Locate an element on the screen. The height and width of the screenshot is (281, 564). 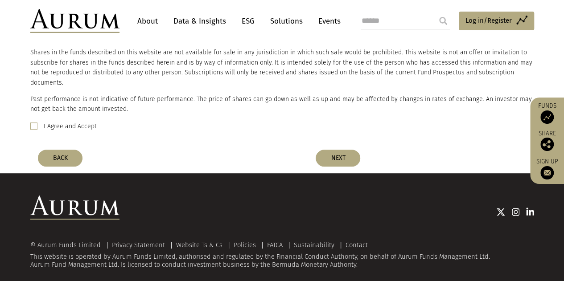
div: © Aurum Funds Limited is located at coordinates (68, 245).